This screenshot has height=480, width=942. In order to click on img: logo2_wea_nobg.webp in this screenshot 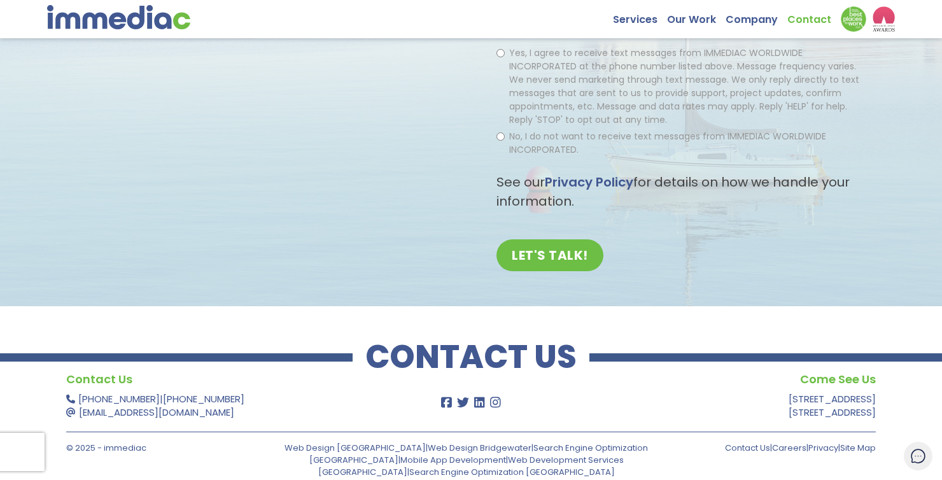, I will do `click(884, 19)`.